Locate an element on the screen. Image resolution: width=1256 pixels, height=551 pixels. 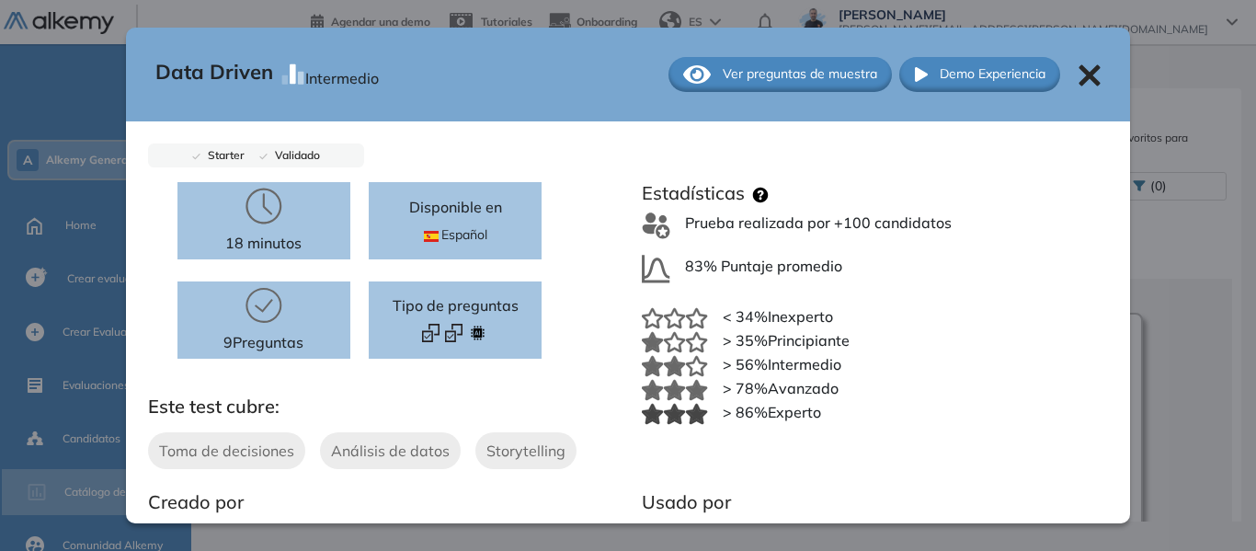
span: Intermedio is located at coordinates (804, 364).